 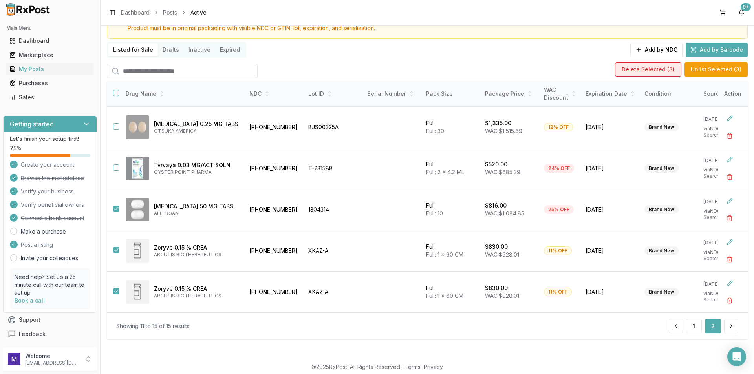 I want to click on span: Full: 10, so click(x=434, y=213).